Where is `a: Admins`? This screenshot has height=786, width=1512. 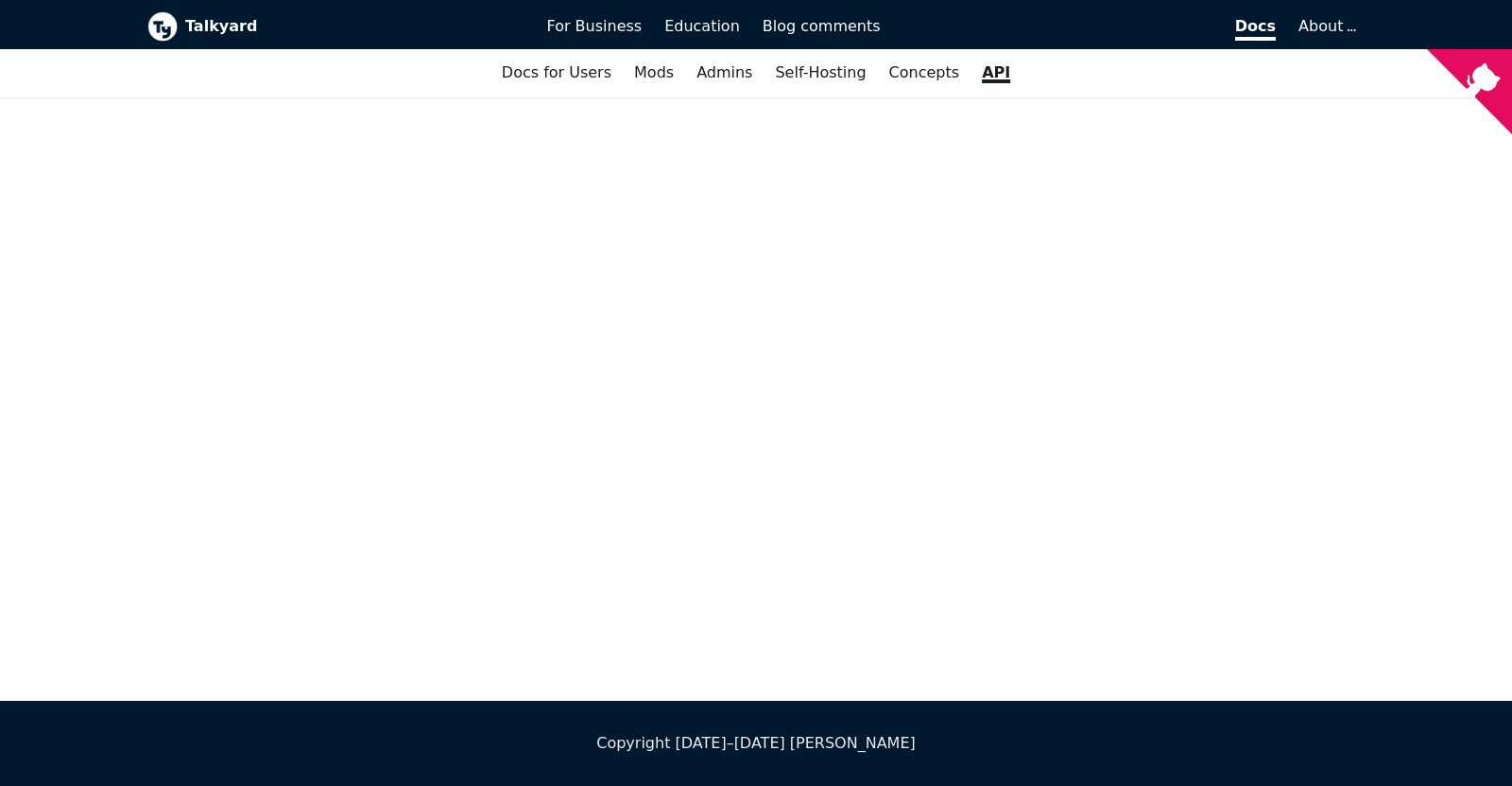
a: Admins is located at coordinates (724, 73).